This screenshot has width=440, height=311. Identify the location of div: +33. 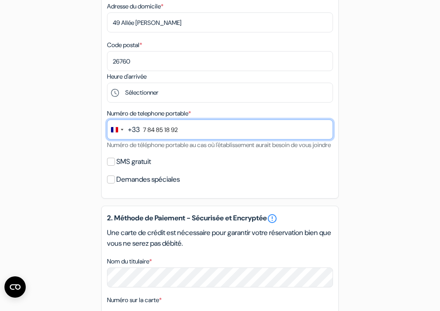
(134, 130).